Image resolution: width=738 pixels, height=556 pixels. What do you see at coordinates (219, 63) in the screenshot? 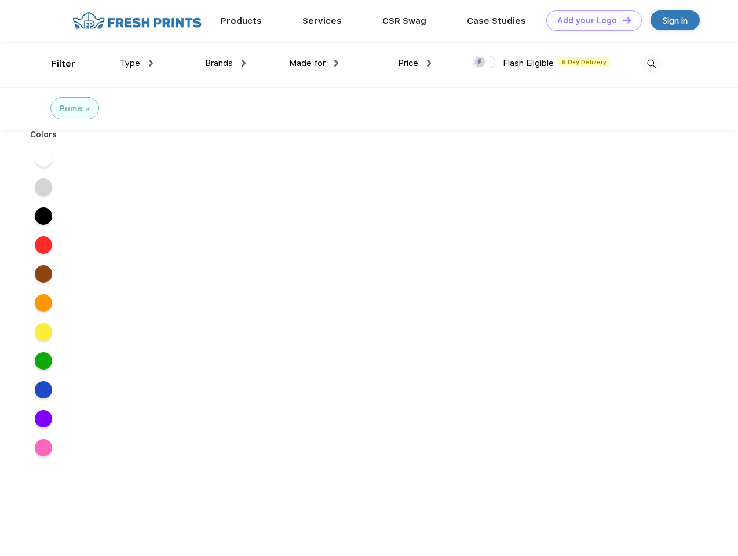
I see `span: Brands` at bounding box center [219, 63].